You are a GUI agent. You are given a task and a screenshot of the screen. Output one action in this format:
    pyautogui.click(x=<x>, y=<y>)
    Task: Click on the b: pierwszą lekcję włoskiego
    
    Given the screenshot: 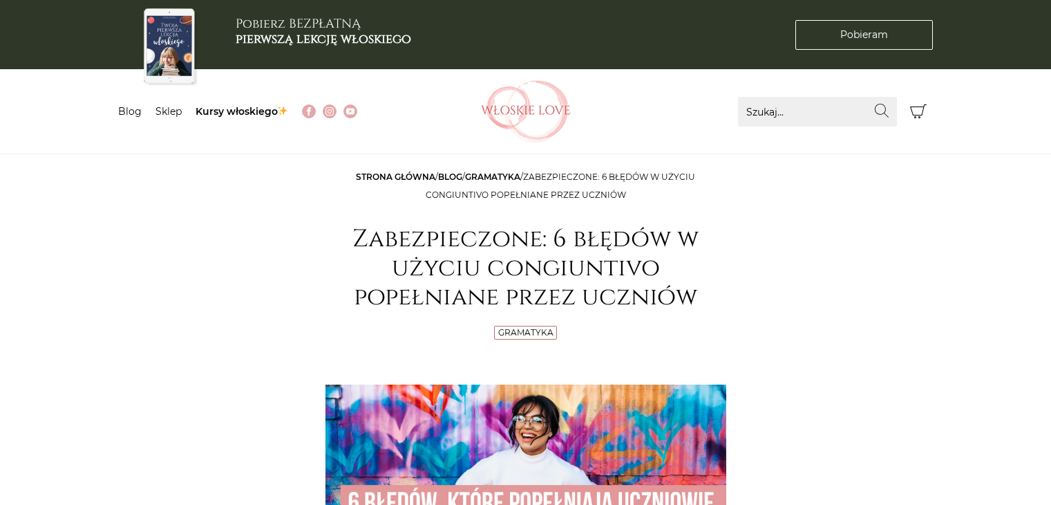 What is the action you would take?
    pyautogui.click(x=323, y=39)
    